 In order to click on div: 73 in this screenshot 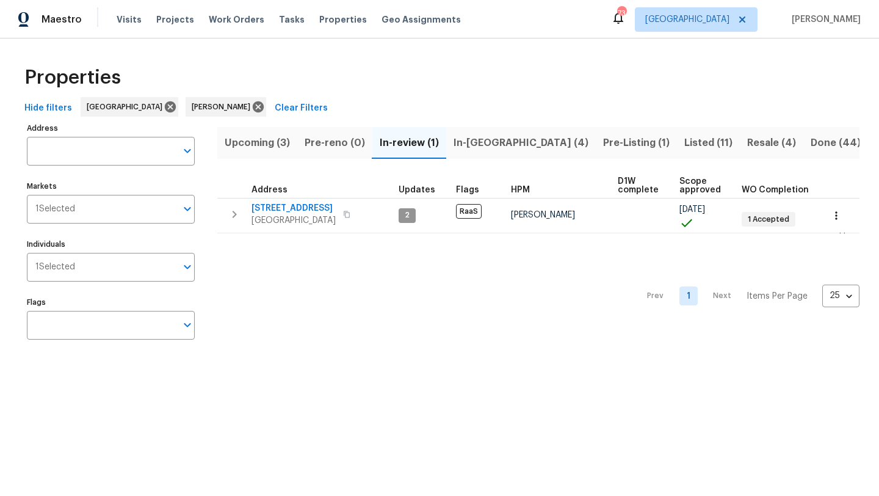, I will do `click(621, 13)`.